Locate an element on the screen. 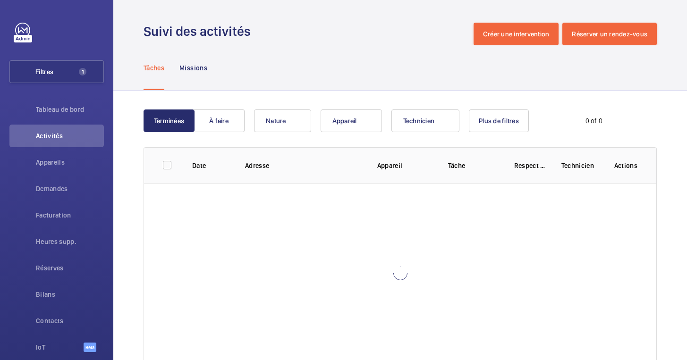  p: Missions is located at coordinates (193, 68).